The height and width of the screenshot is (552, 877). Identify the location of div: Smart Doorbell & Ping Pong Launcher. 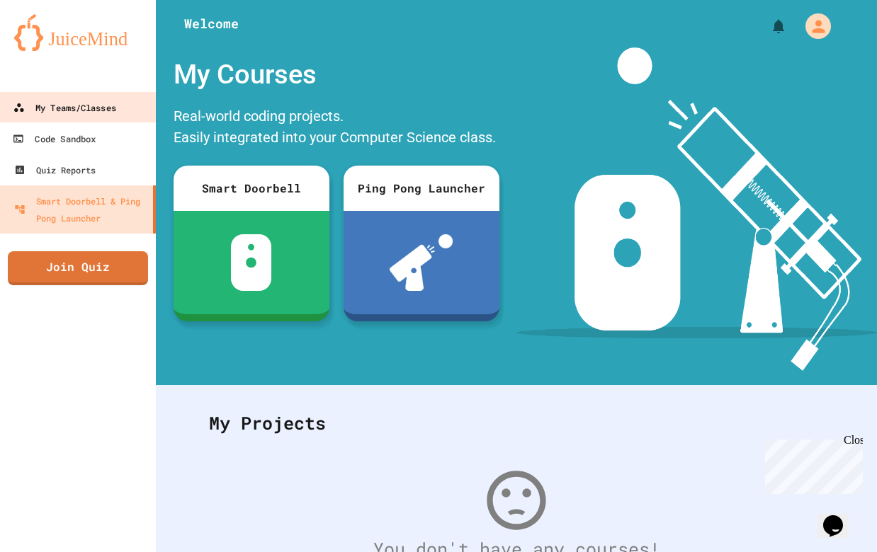
(81, 210).